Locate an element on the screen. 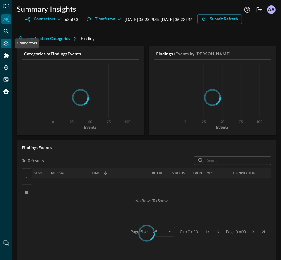 This screenshot has width=281, height=260. button: Timeframe is located at coordinates (104, 19).